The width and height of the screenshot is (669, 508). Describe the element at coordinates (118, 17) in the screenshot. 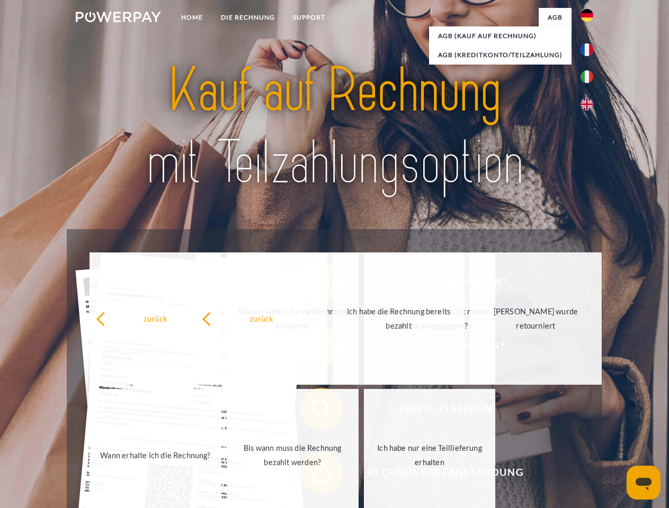

I see `img: logo-powerpay-white.svg` at that location.